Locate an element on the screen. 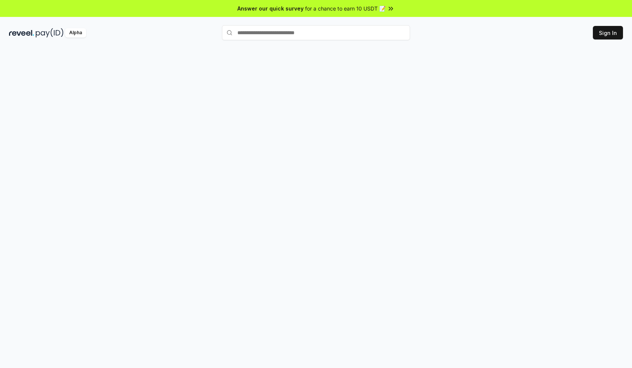  span: for a chance to earn 10 USDT 📝 is located at coordinates (345, 8).